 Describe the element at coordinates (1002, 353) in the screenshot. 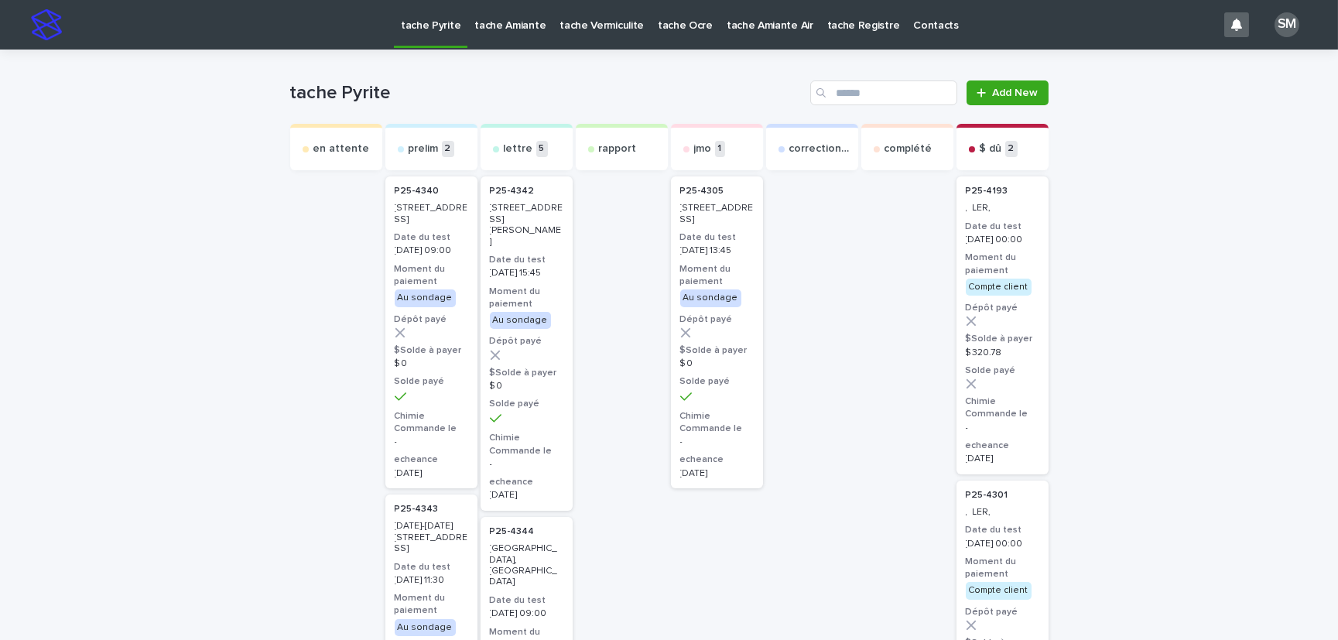

I see `p: $ 320.78` at that location.